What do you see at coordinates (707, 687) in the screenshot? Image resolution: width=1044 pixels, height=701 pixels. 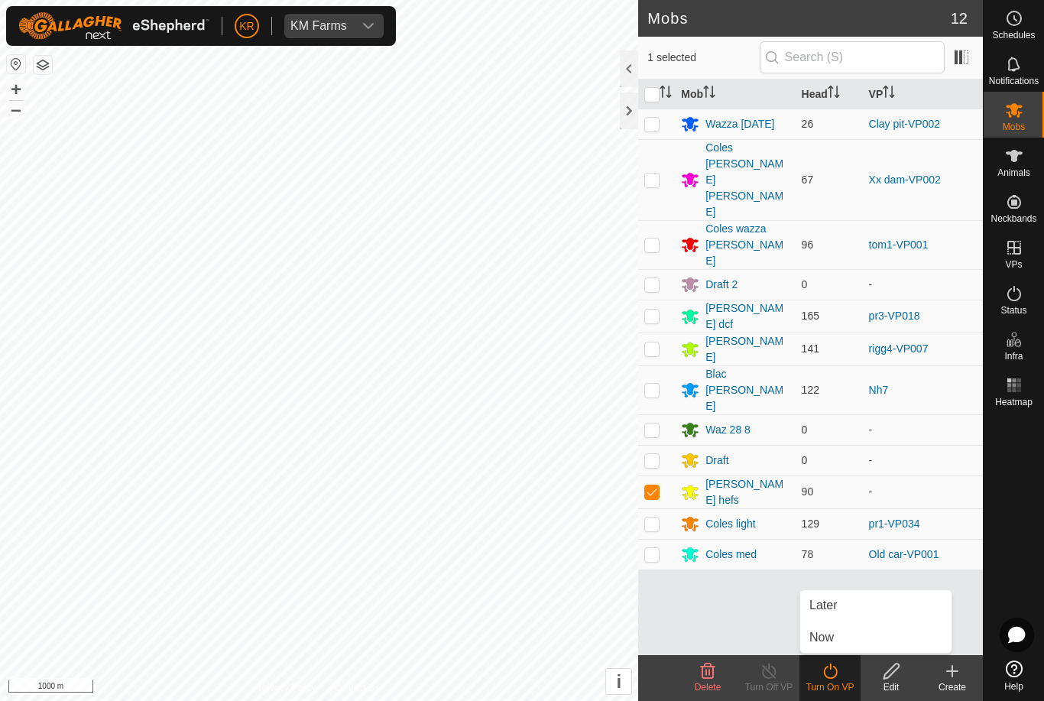 I see `span: Delete` at bounding box center [707, 687].